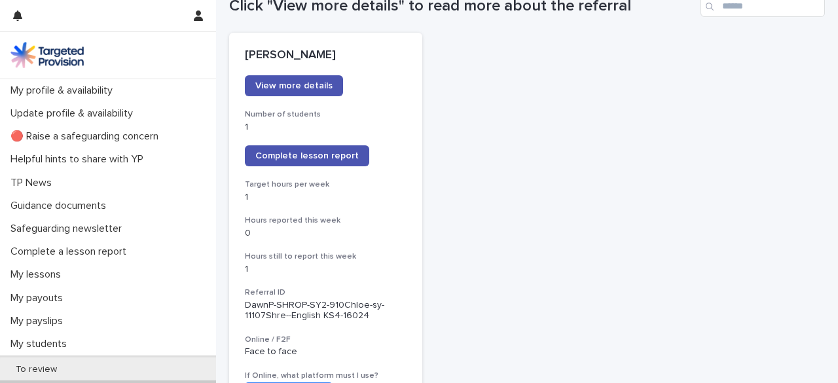  I want to click on p: Face to face, so click(326, 352).